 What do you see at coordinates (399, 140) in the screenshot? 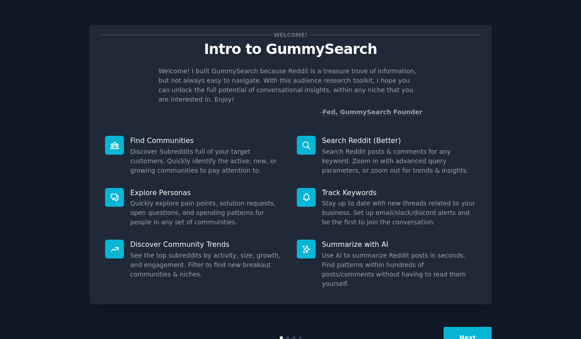
I see `p: Search Reddit (Better)` at bounding box center [399, 140].